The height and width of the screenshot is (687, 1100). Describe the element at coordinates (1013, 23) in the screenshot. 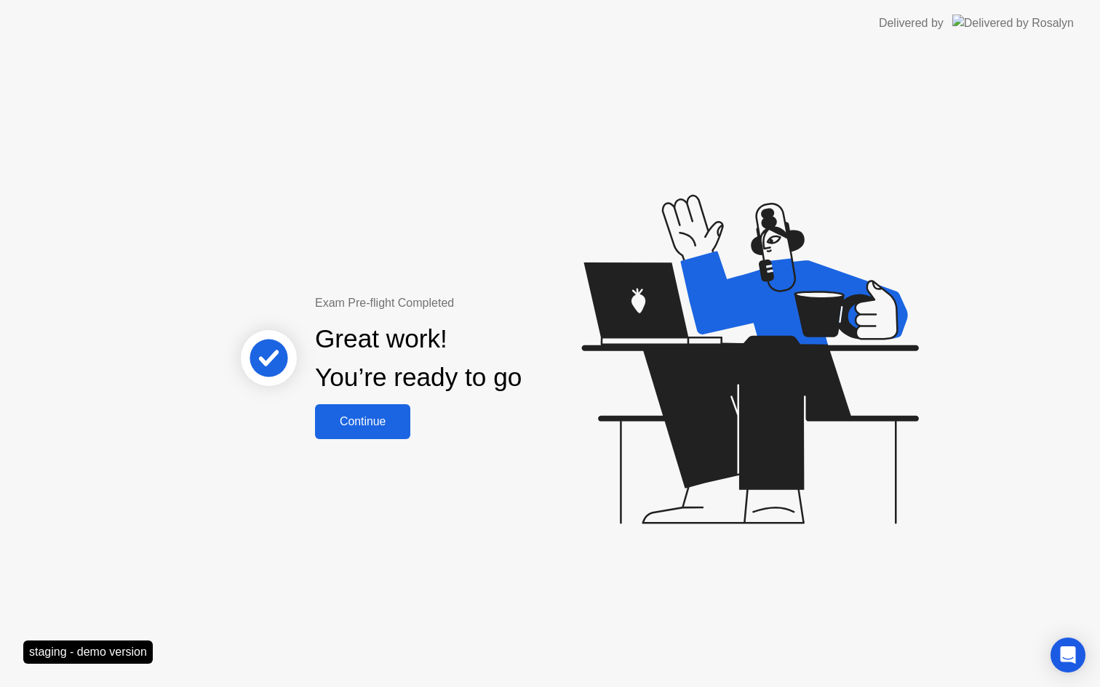

I see `img: Delivered by Rosalyn` at that location.